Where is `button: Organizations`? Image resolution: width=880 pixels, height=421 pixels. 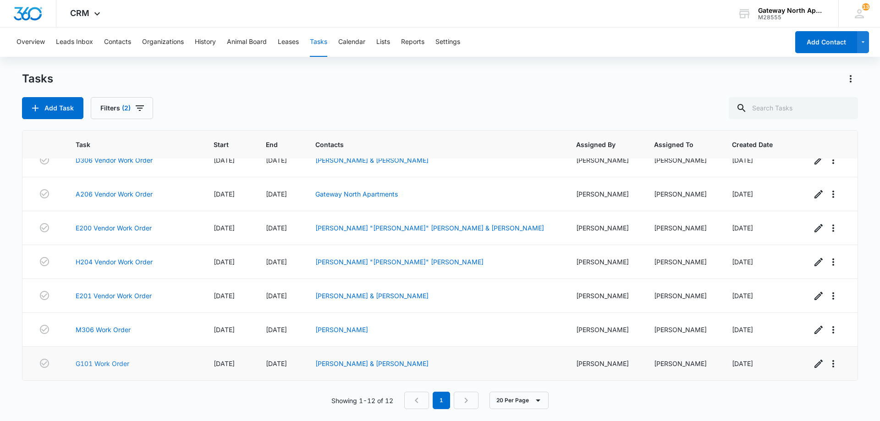 button: Organizations is located at coordinates (163, 42).